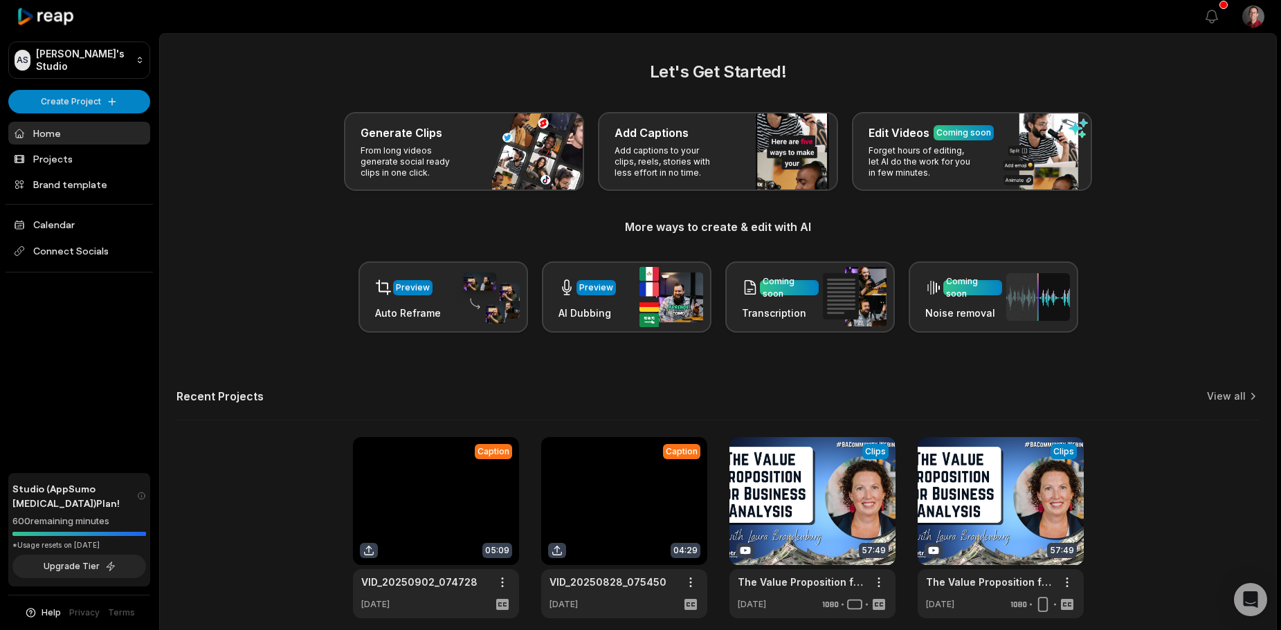 This screenshot has width=1281, height=630. I want to click on a: Calendar, so click(79, 224).